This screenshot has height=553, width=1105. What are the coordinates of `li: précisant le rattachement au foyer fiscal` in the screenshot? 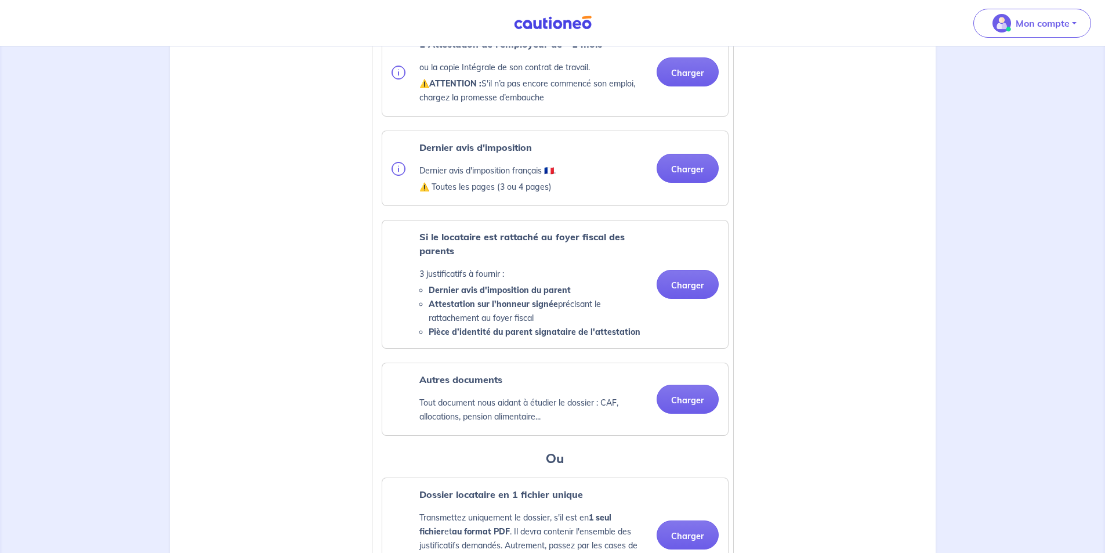 It's located at (538, 311).